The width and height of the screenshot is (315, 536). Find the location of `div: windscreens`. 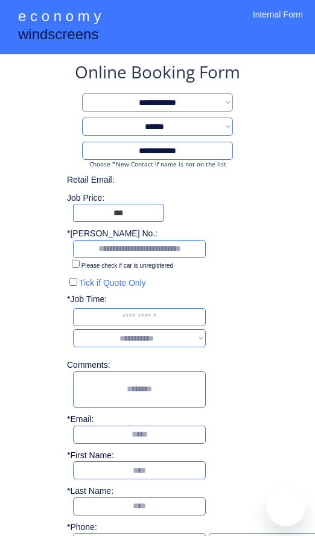

div: windscreens is located at coordinates (58, 36).